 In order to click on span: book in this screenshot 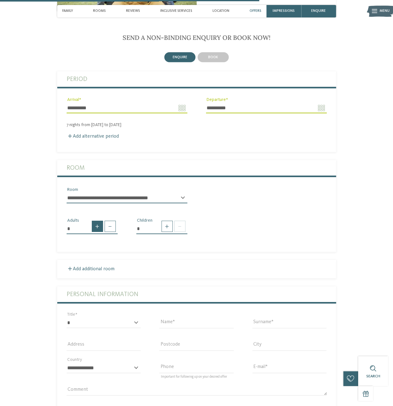, I will do `click(213, 57)`.